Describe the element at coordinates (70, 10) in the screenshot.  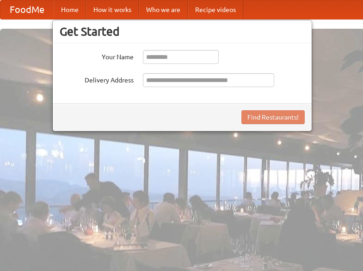
I see `a: Home` at that location.